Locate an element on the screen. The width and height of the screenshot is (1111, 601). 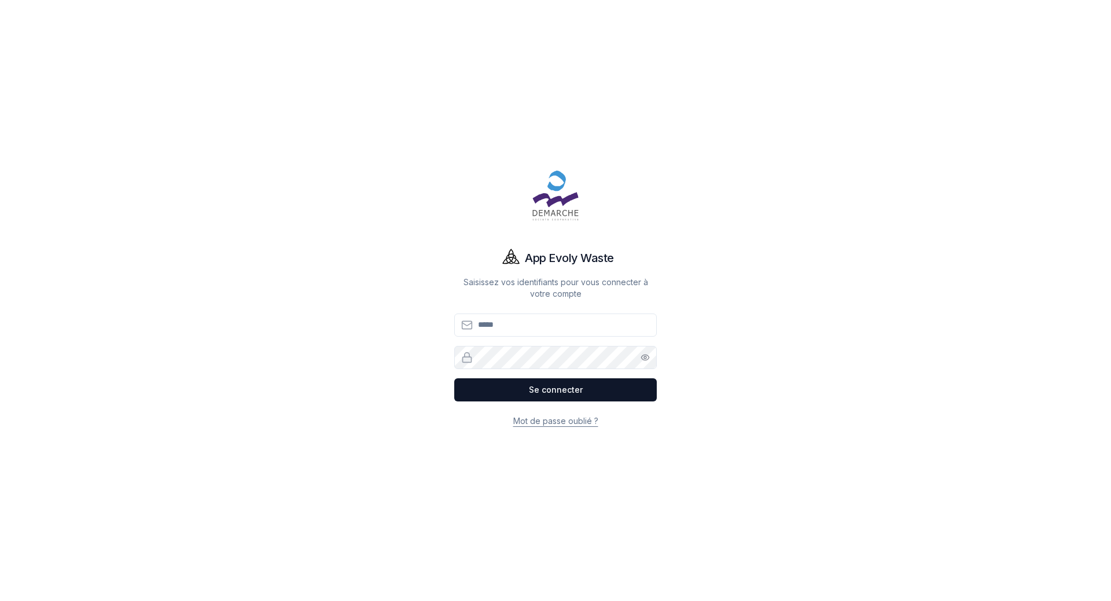
button: Se connecter is located at coordinates (555, 390).